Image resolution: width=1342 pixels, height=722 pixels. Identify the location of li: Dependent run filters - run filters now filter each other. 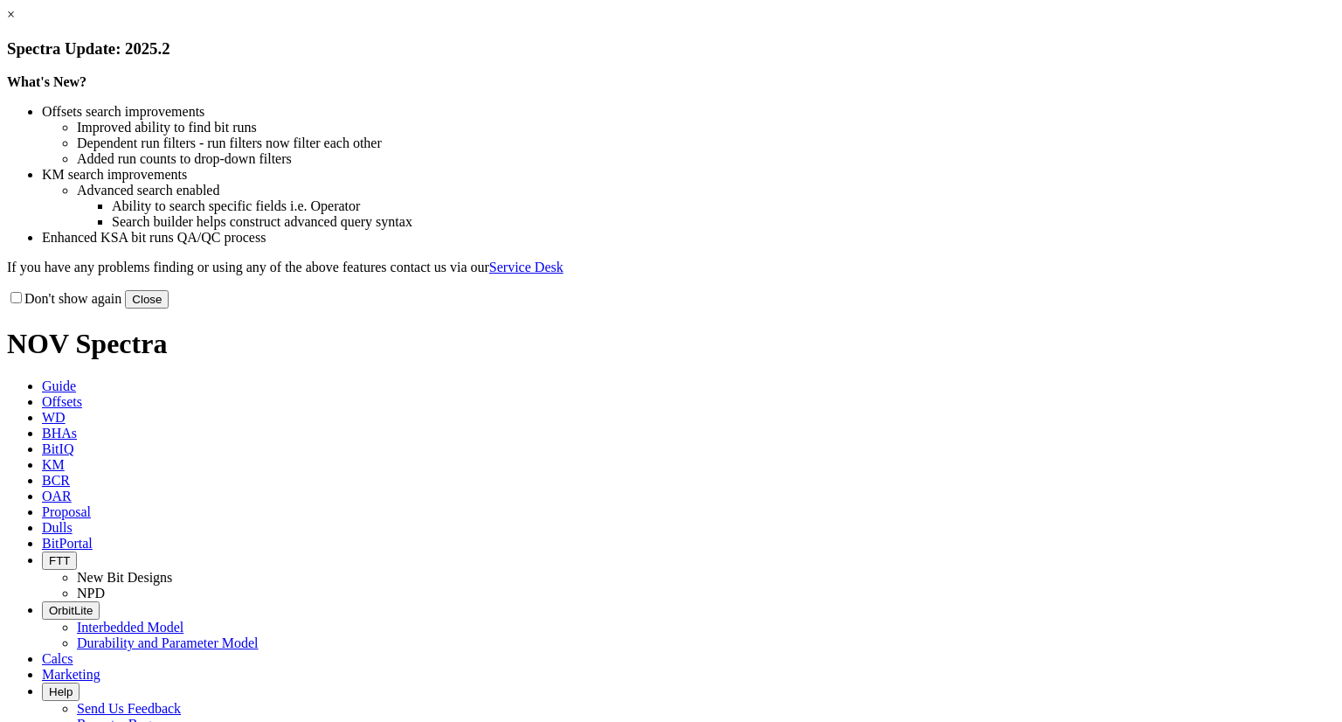
(706, 143).